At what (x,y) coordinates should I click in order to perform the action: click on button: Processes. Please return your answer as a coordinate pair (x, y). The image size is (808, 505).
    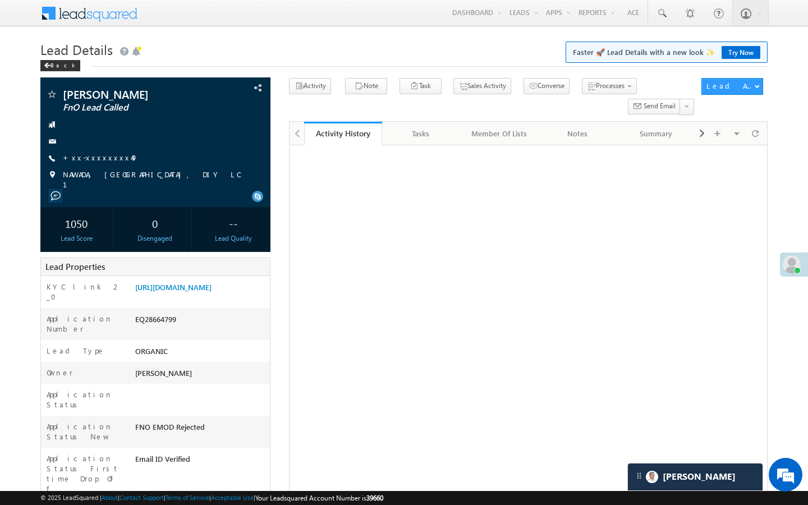
    Looking at the image, I should click on (610, 86).